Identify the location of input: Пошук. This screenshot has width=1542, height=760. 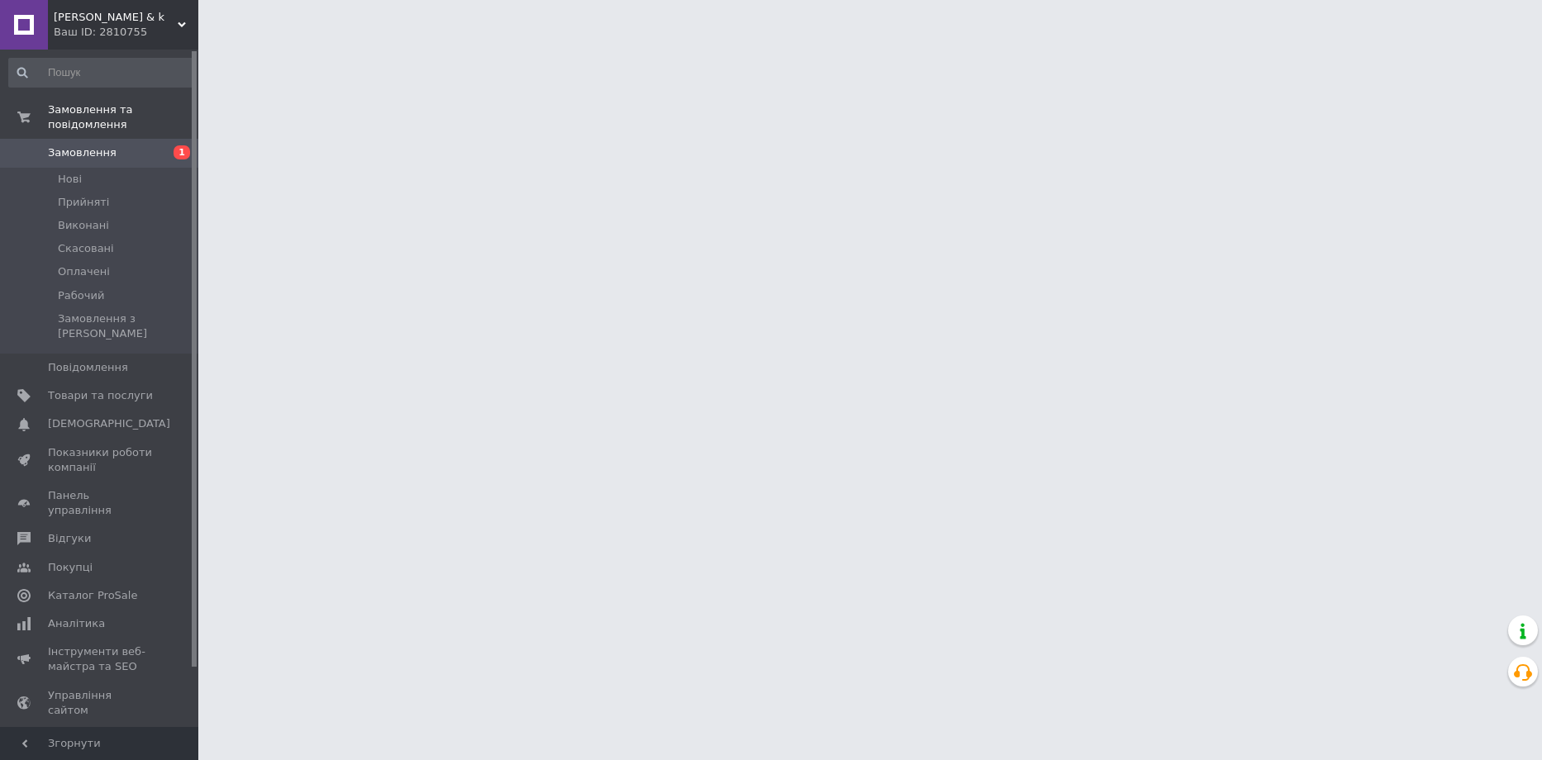
(102, 73).